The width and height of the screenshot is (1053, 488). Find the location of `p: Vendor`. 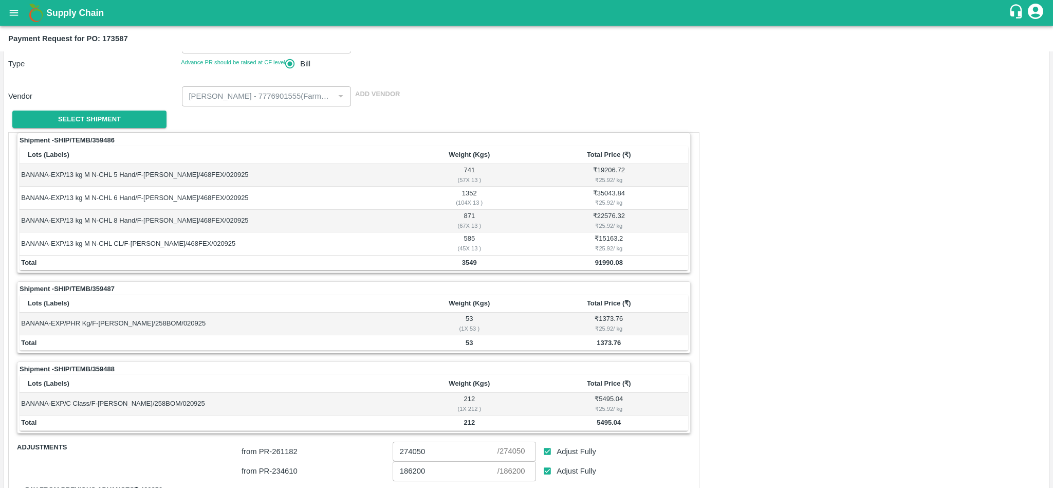

p: Vendor is located at coordinates (93, 96).